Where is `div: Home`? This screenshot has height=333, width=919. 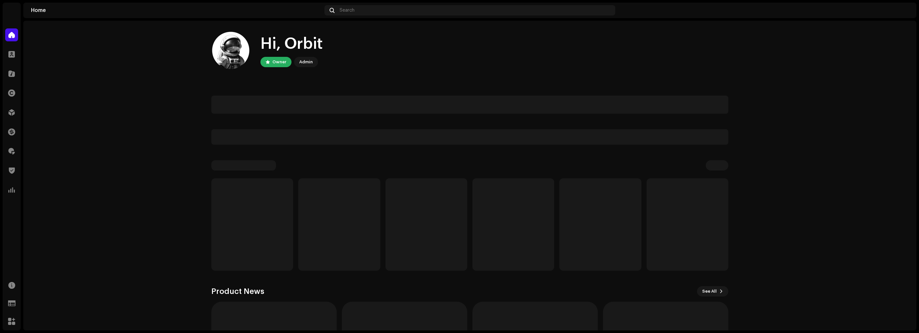
div: Home is located at coordinates (176, 10).